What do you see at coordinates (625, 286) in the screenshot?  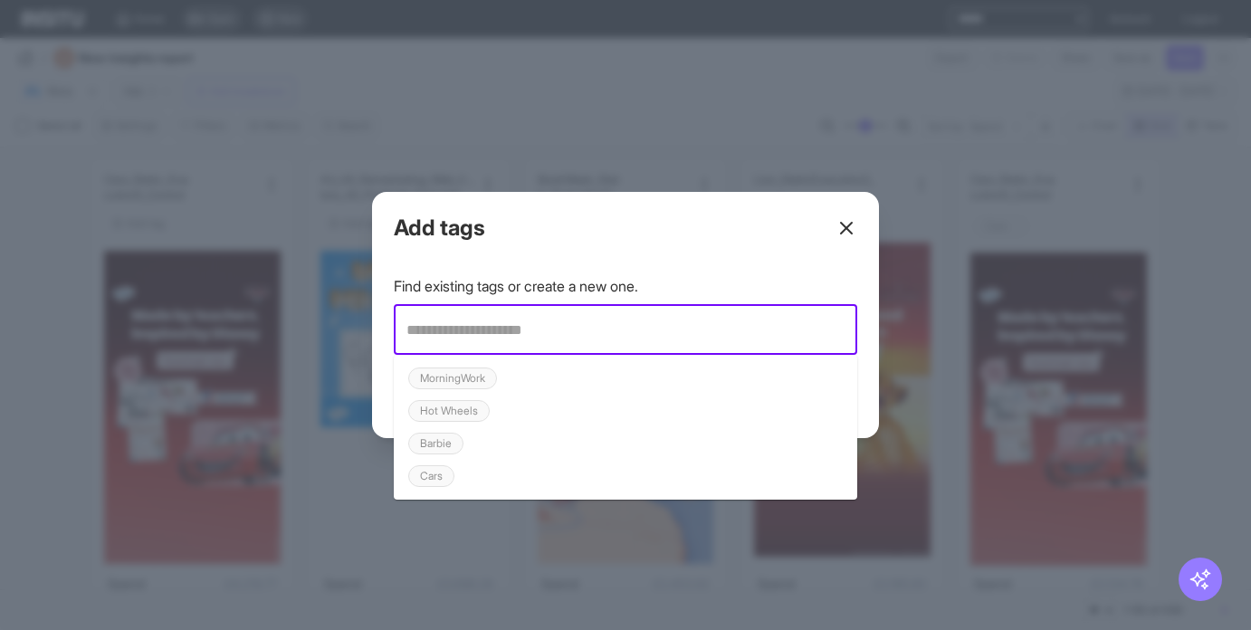 I see `p: Find existing tags or create a new one.` at bounding box center [625, 286].